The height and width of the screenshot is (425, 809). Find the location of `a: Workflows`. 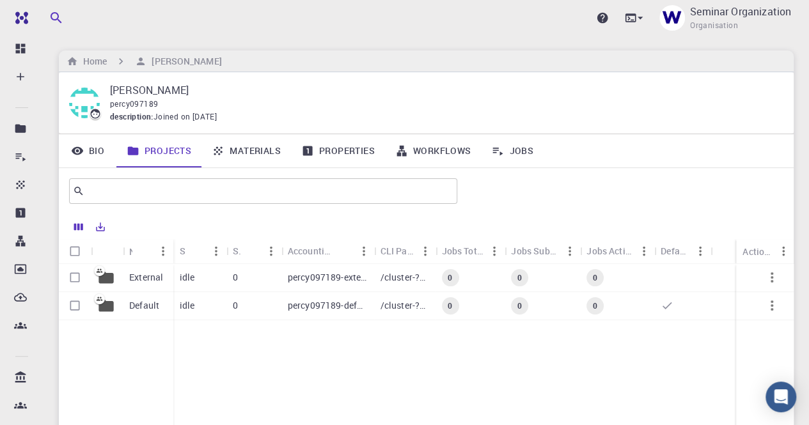

a: Workflows is located at coordinates (433, 151).